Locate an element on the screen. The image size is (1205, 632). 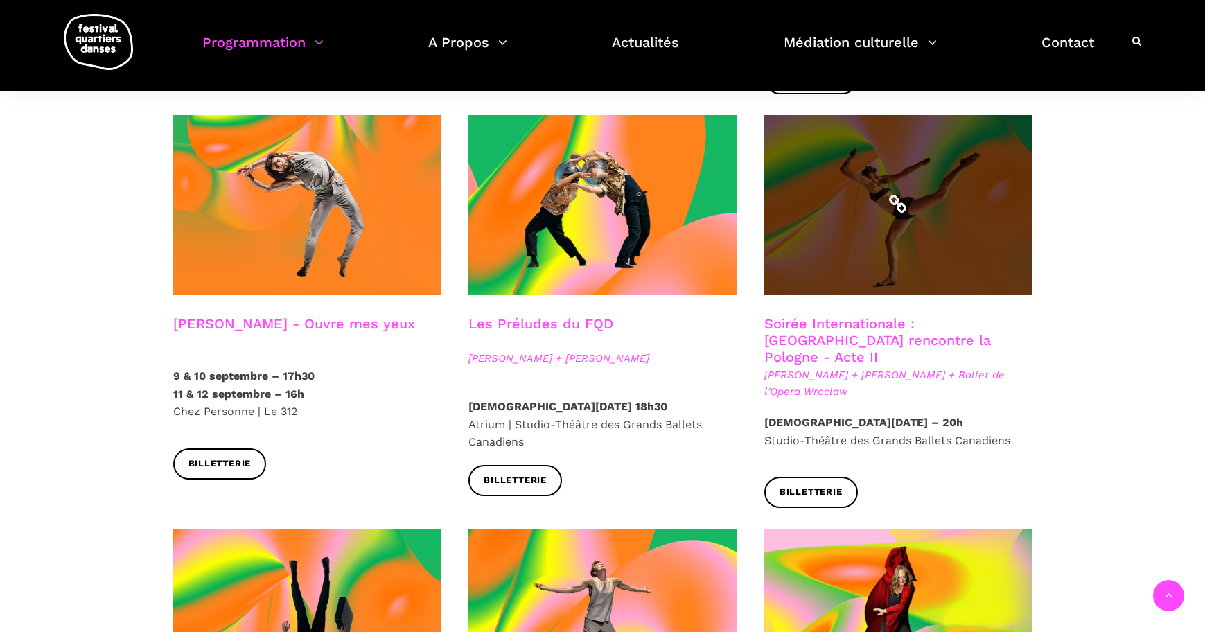
strong: 9 & 10 septembre – 17h30 11 & 12 septembre – 16h is located at coordinates (244, 385).